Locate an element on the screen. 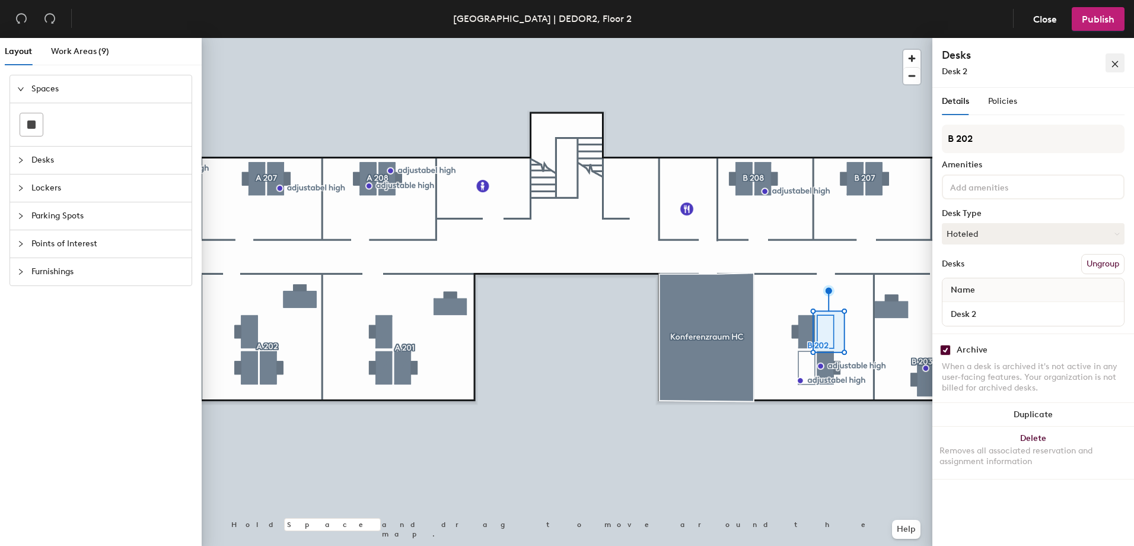 This screenshot has height=546, width=1134. button: Ungroup is located at coordinates (1103, 264).